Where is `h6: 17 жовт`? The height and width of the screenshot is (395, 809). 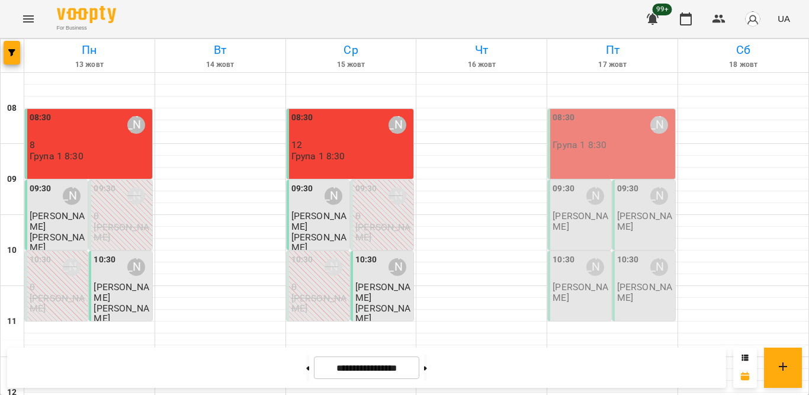 h6: 17 жовт is located at coordinates (613, 65).